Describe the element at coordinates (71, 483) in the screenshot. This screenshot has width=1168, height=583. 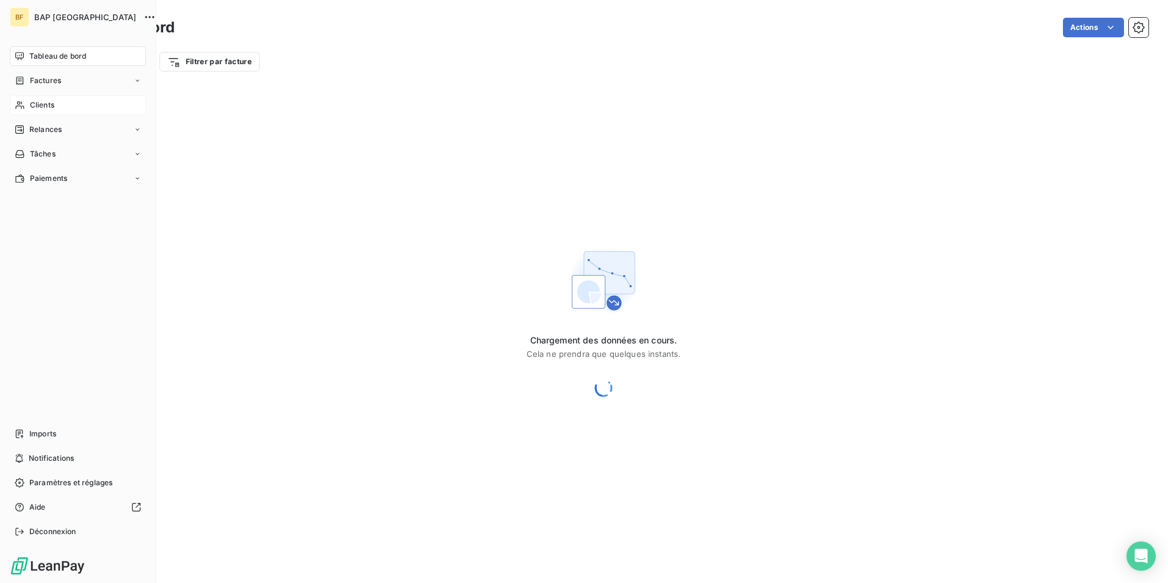
I see `span: Paramètres et réglages` at that location.